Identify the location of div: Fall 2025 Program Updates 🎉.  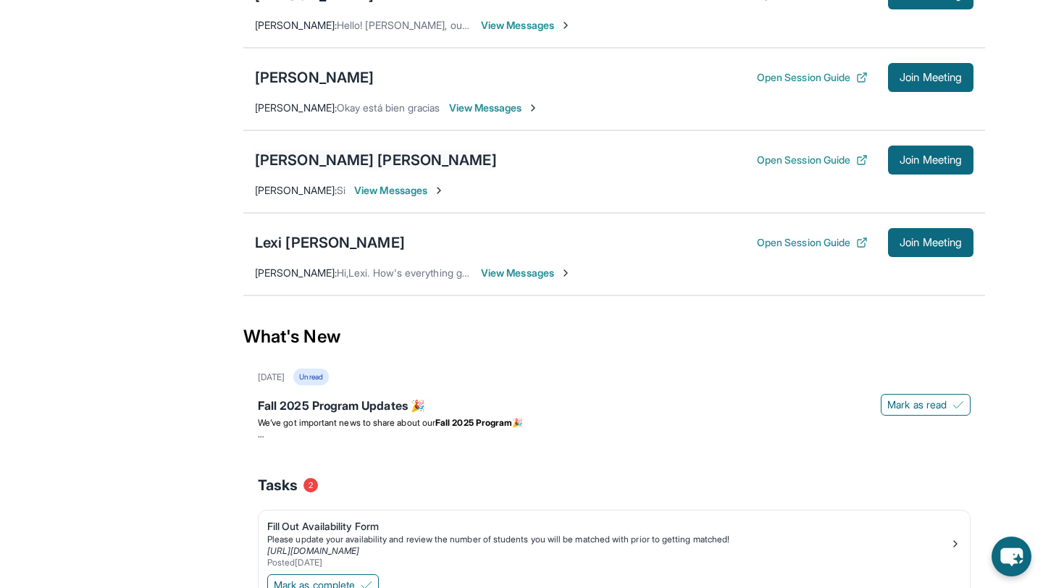
(614, 407).